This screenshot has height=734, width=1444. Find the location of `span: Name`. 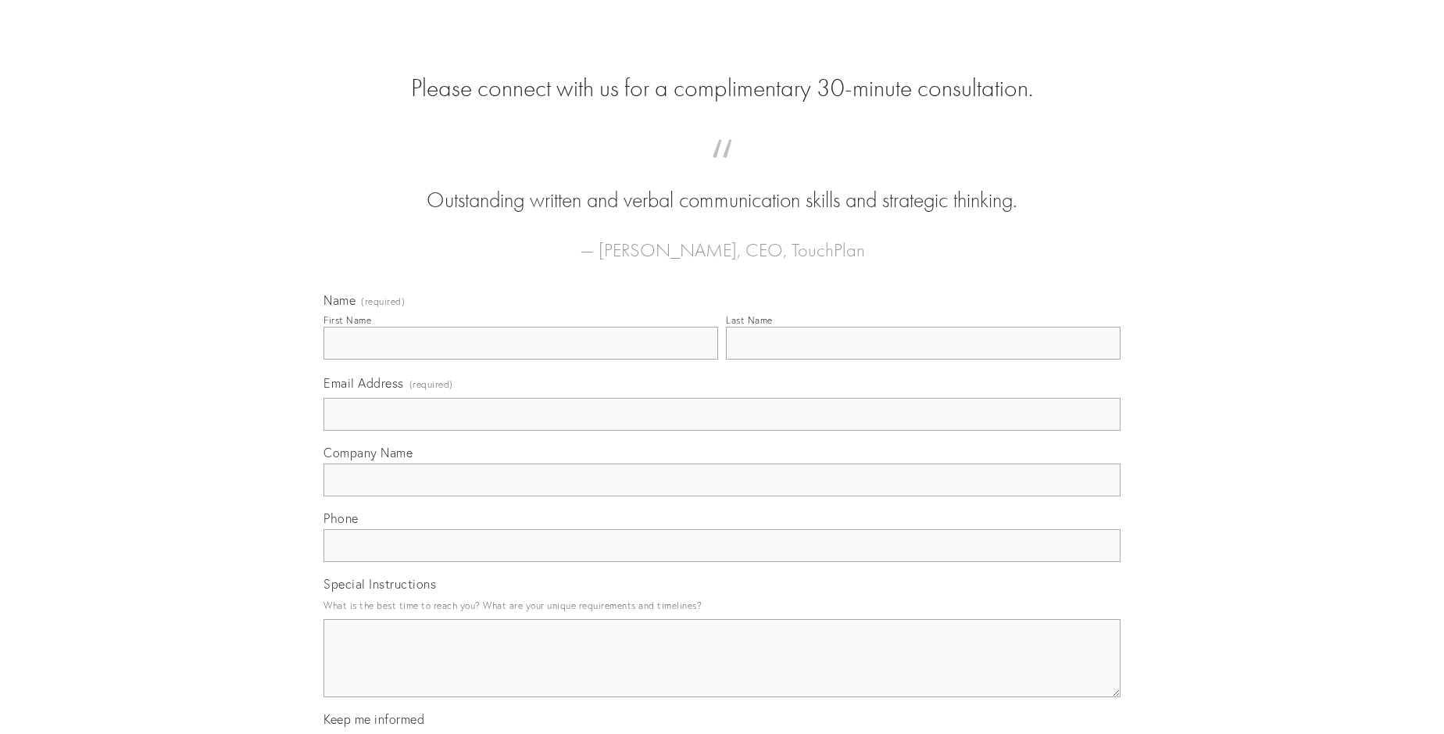

span: Name is located at coordinates (339, 300).